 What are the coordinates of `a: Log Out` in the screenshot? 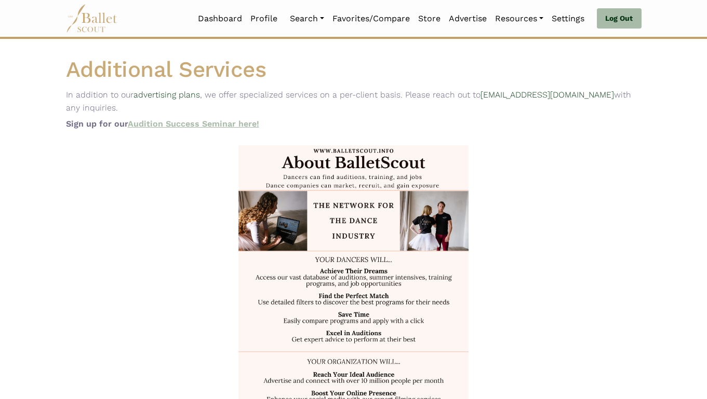 It's located at (618, 19).